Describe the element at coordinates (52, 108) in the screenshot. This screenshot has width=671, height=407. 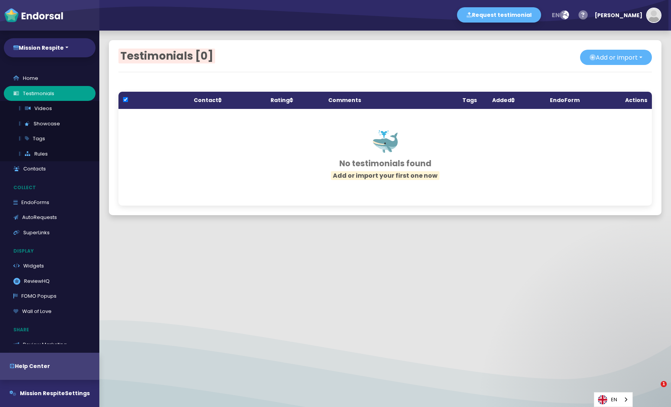
I see `a: Videos` at that location.